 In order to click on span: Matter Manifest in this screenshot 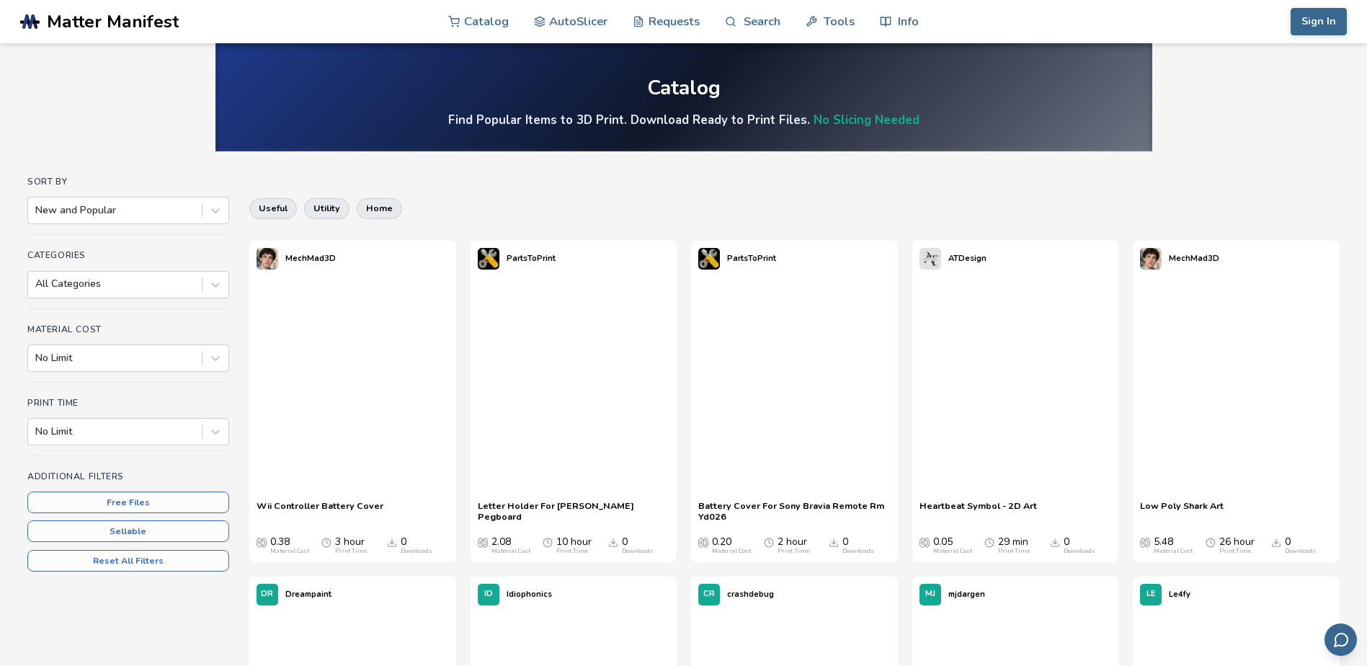, I will do `click(112, 22)`.